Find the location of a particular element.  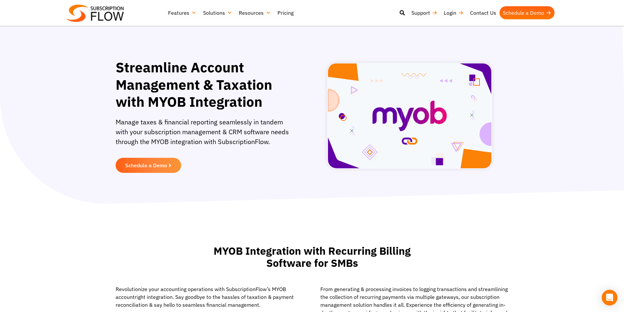

img: Subscriptionflow-and-MYOB is located at coordinates (410, 116).